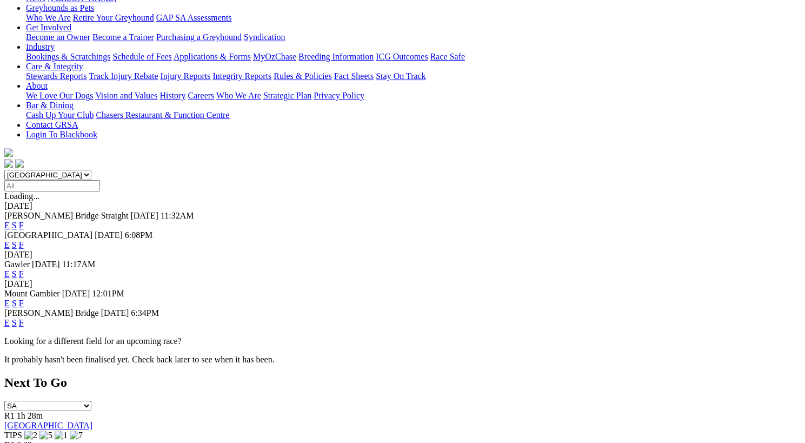 This screenshot has width=805, height=443. Describe the element at coordinates (37, 85) in the screenshot. I see `a: About` at that location.